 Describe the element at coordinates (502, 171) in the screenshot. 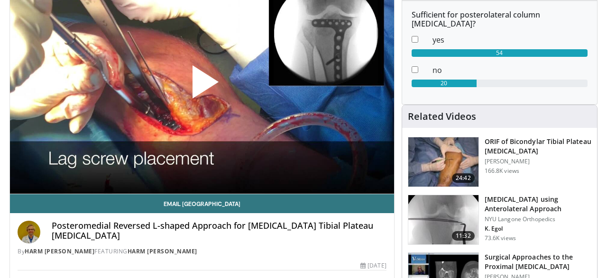

I see `p: 166.8K views` at that location.